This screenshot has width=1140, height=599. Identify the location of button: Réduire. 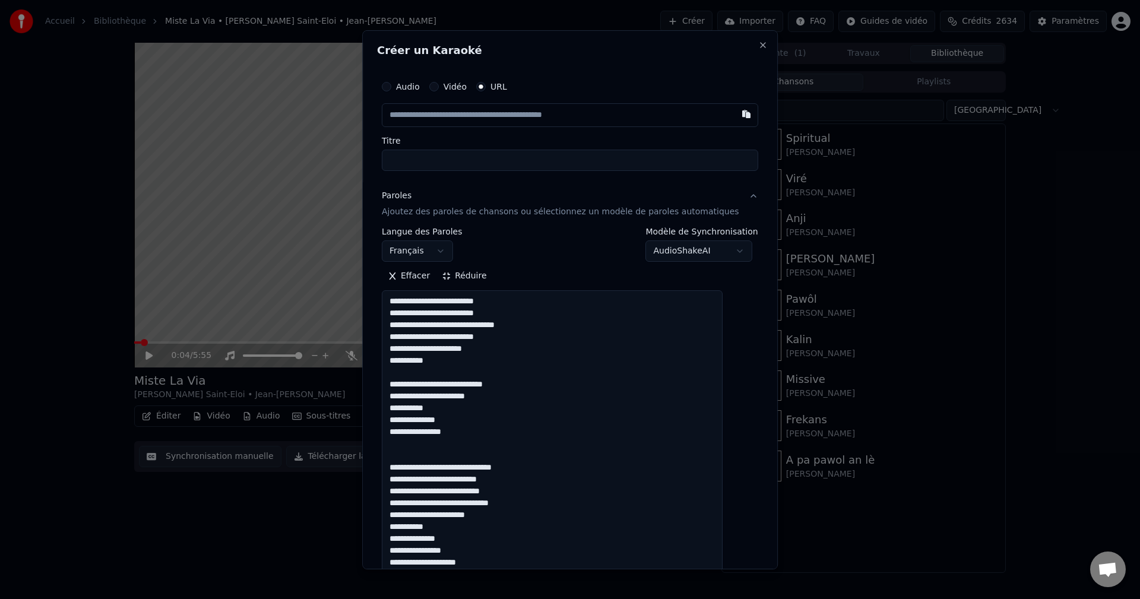
(464, 276).